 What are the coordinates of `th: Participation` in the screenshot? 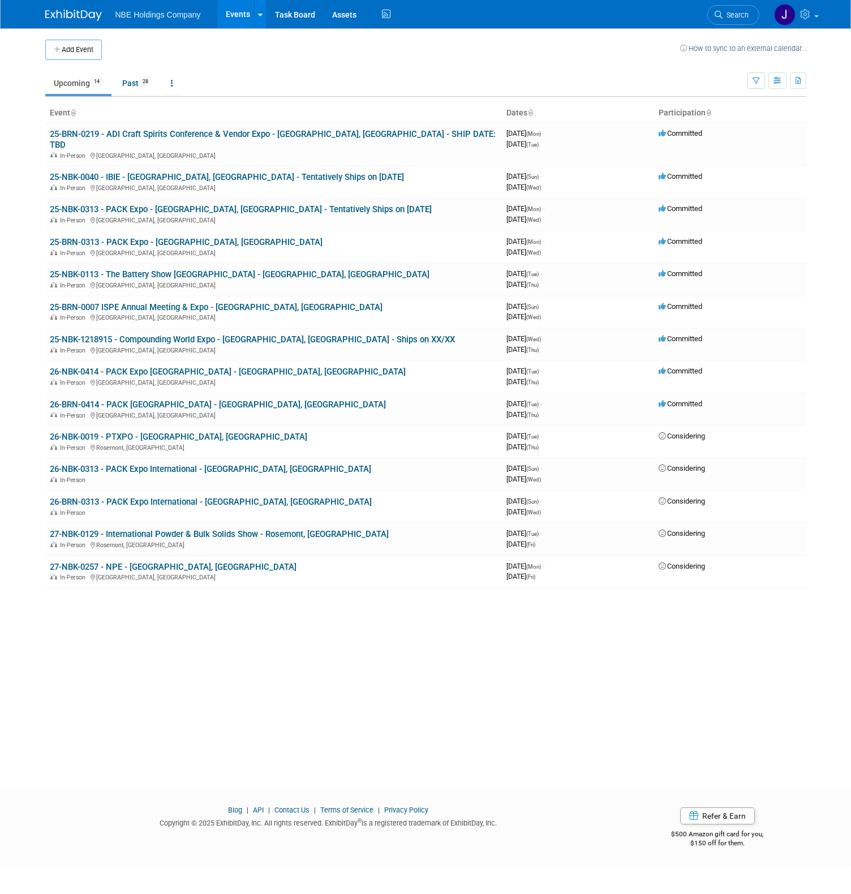 It's located at (730, 113).